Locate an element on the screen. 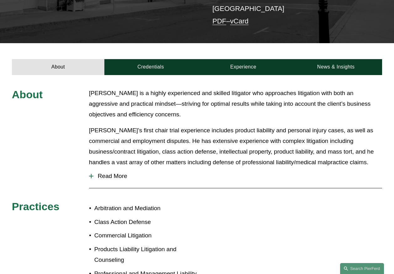 This screenshot has height=274, width=394. a: Search this site is located at coordinates (362, 269).